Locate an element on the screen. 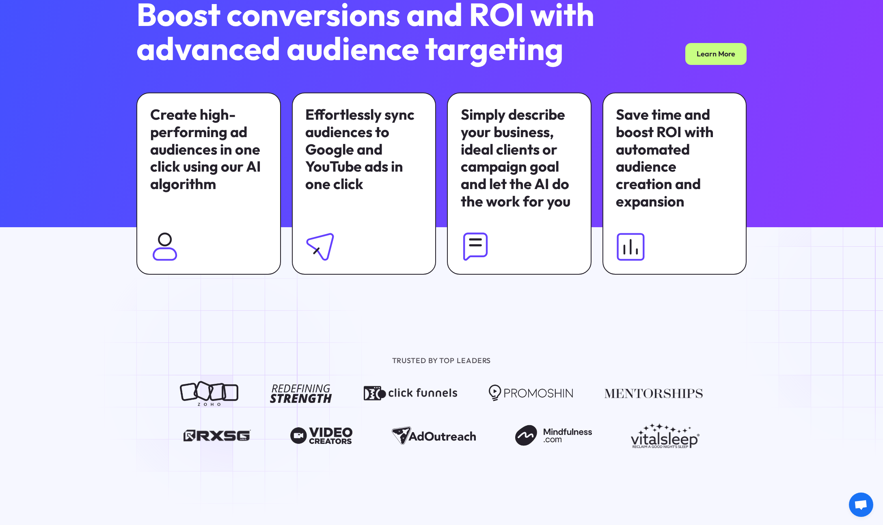  img: Promoshin is located at coordinates (531, 393).